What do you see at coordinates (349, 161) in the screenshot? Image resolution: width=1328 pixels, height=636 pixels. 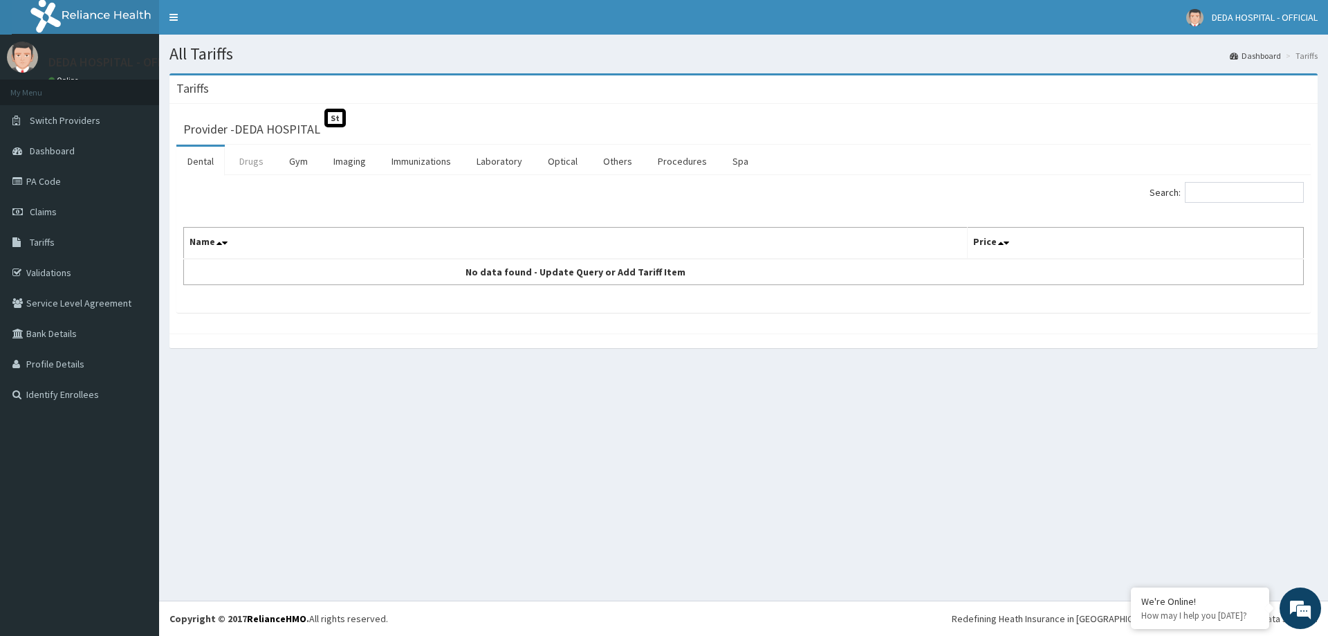 I see `a: Imaging` at bounding box center [349, 161].